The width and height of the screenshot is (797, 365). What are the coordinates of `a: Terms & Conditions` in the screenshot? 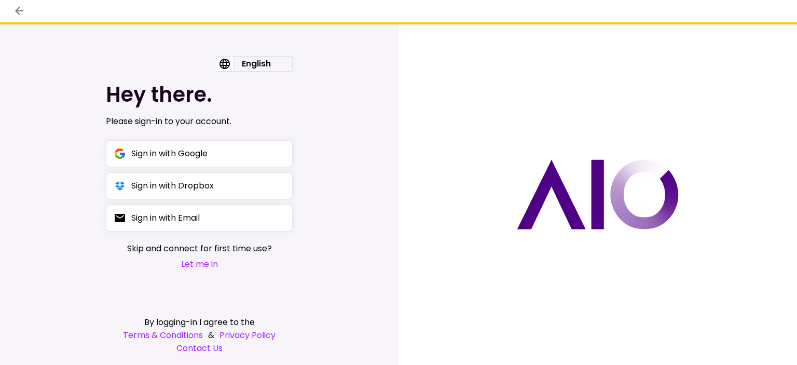 It's located at (163, 334).